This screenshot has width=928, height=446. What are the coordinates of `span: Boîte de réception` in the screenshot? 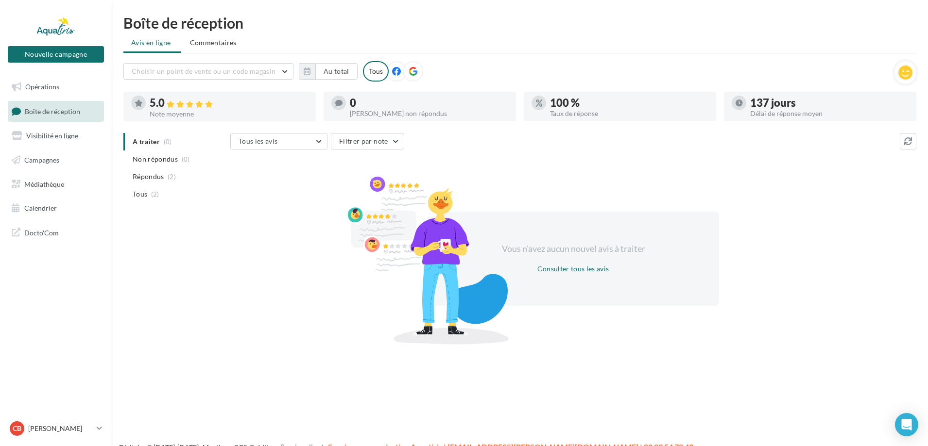 It's located at (52, 111).